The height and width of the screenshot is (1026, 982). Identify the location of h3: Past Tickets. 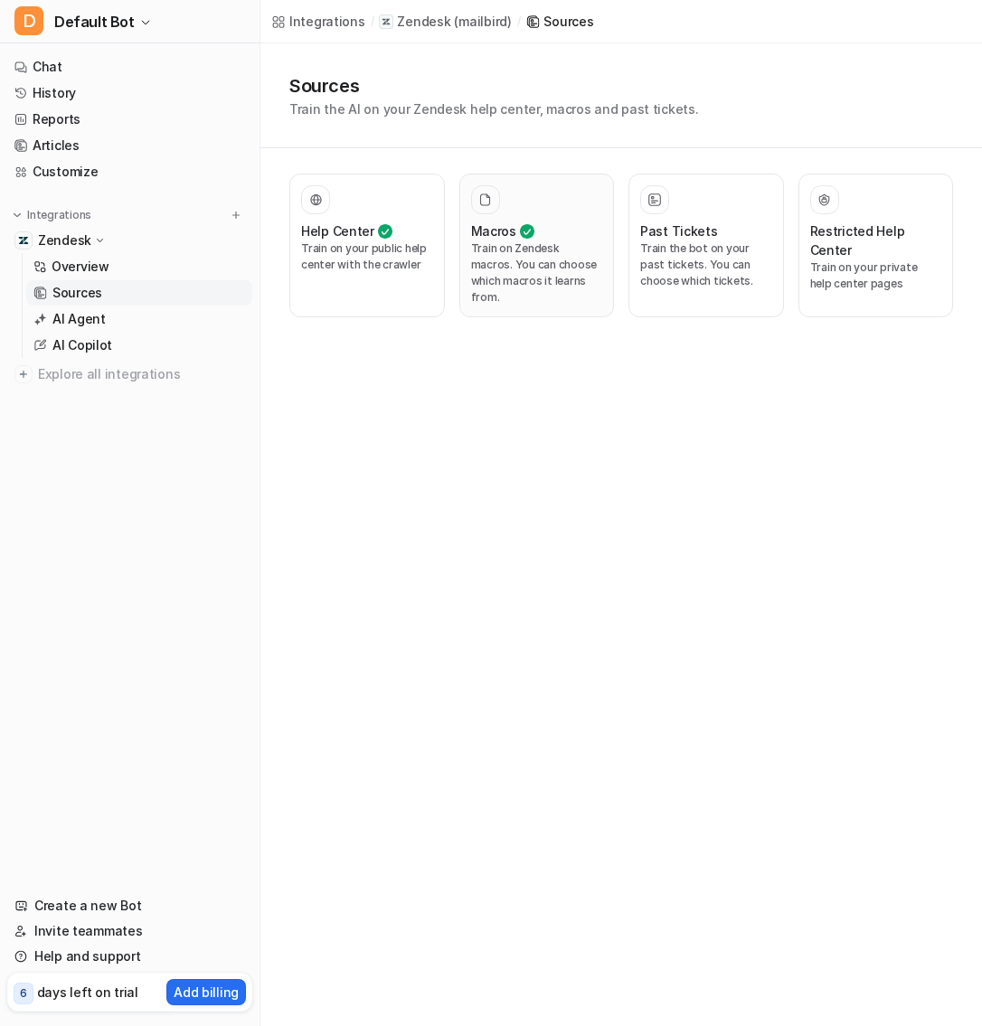
(679, 231).